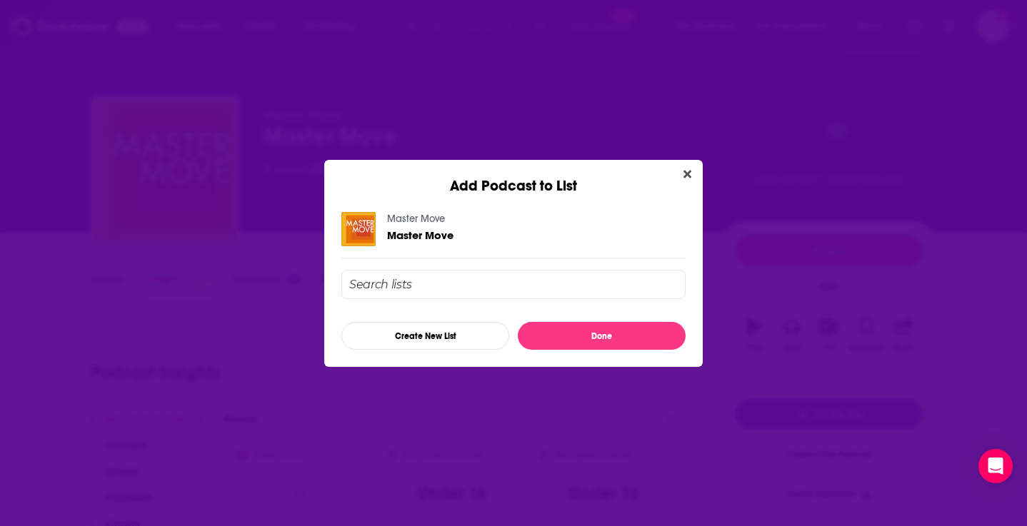  What do you see at coordinates (687, 174) in the screenshot?
I see `button: Close` at bounding box center [687, 174].